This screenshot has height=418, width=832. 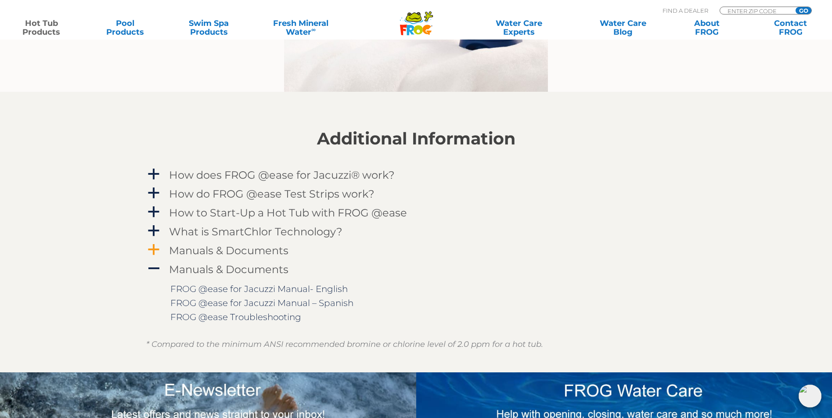 What do you see at coordinates (416, 175) in the screenshot?
I see `a: a How does FROG @ease for Jacuzzi® work?` at bounding box center [416, 175].